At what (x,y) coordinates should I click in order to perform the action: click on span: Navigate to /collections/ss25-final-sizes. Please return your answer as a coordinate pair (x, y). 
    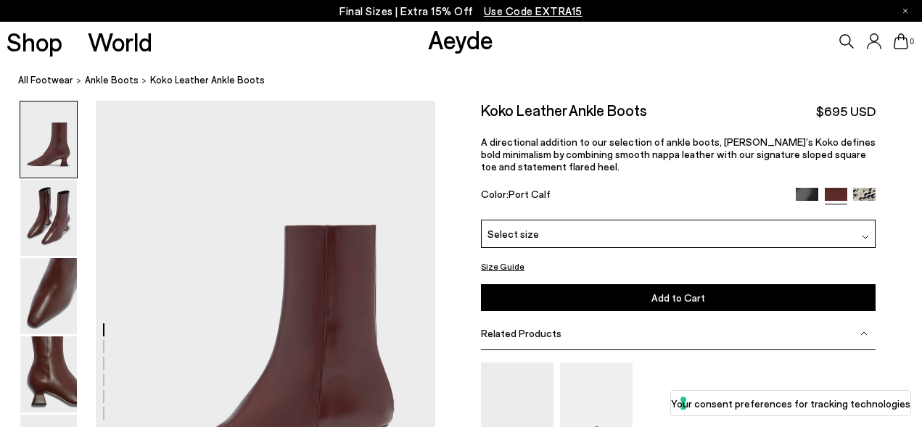
    Looking at the image, I should click on (533, 11).